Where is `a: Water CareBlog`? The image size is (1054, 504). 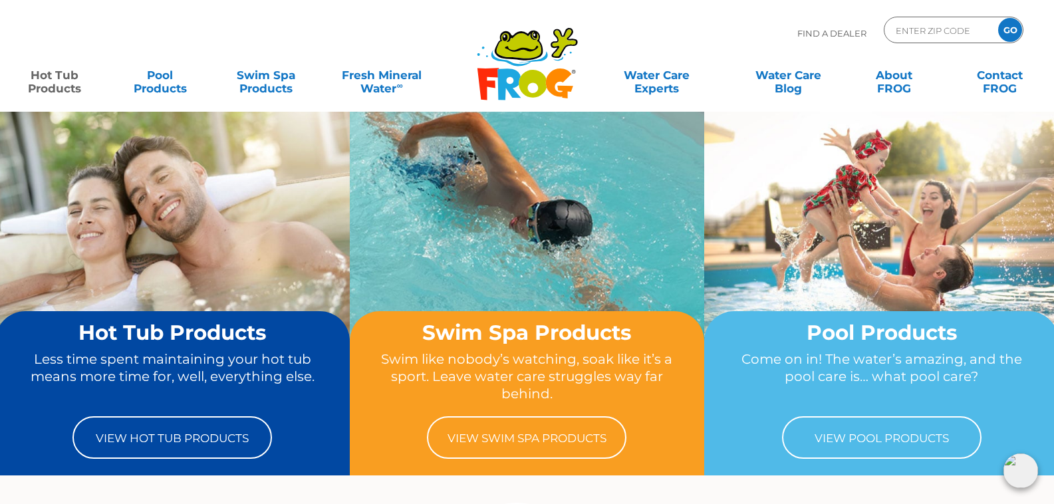 a: Water CareBlog is located at coordinates (789, 75).